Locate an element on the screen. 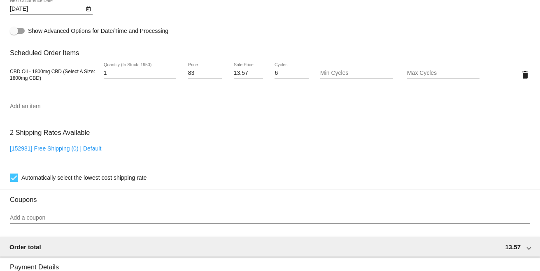  h3: 2 Shipping Rates Available is located at coordinates (50, 133).